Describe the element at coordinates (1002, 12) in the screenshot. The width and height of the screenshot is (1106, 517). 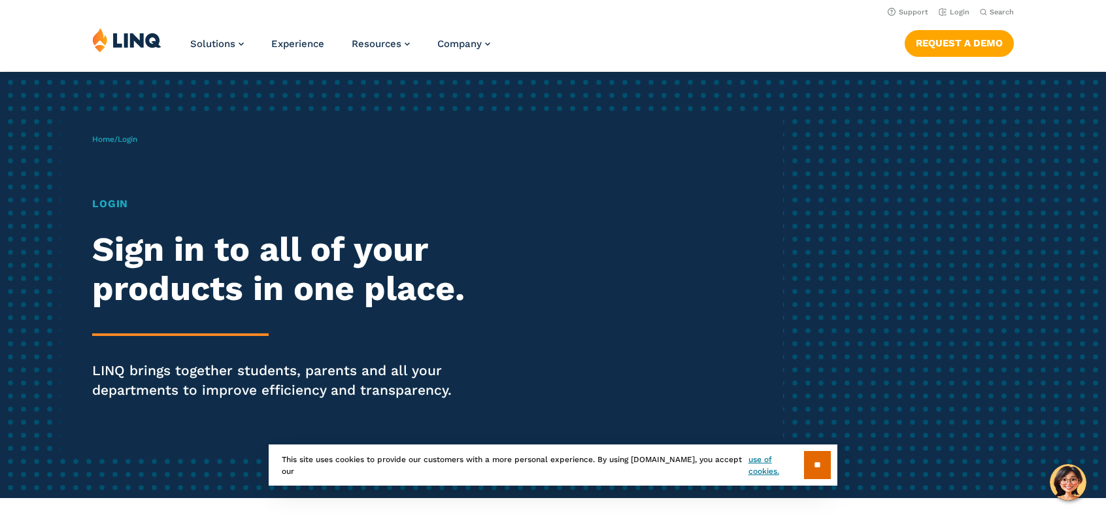
I see `span: Search` at that location.